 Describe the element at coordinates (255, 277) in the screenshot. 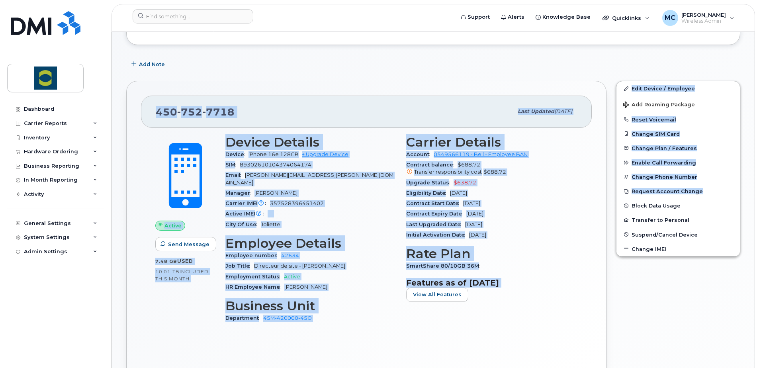

I see `span: Employment Status` at that location.